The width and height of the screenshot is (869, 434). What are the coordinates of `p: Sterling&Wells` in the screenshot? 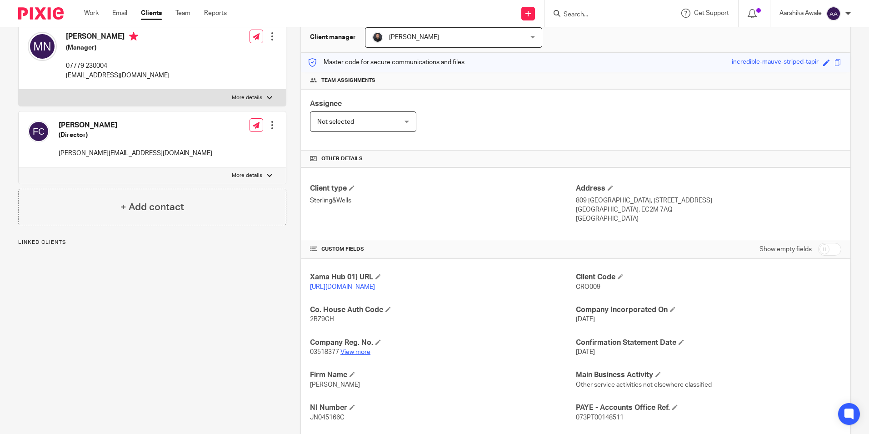 It's located at (443, 201).